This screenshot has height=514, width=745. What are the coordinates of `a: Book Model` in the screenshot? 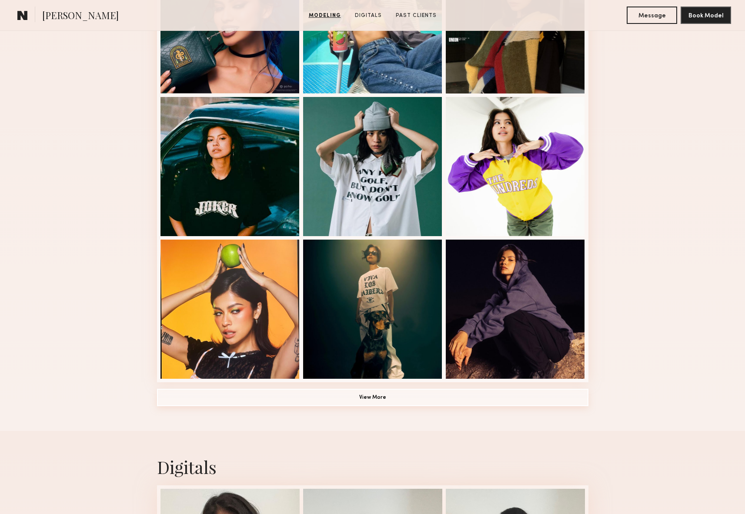 It's located at (706, 15).